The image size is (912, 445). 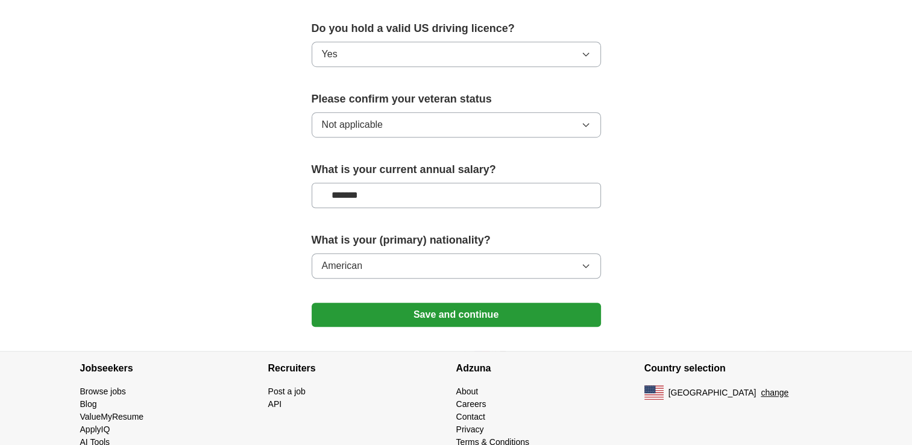 I want to click on label: What is your (primary) nationality?, so click(x=456, y=240).